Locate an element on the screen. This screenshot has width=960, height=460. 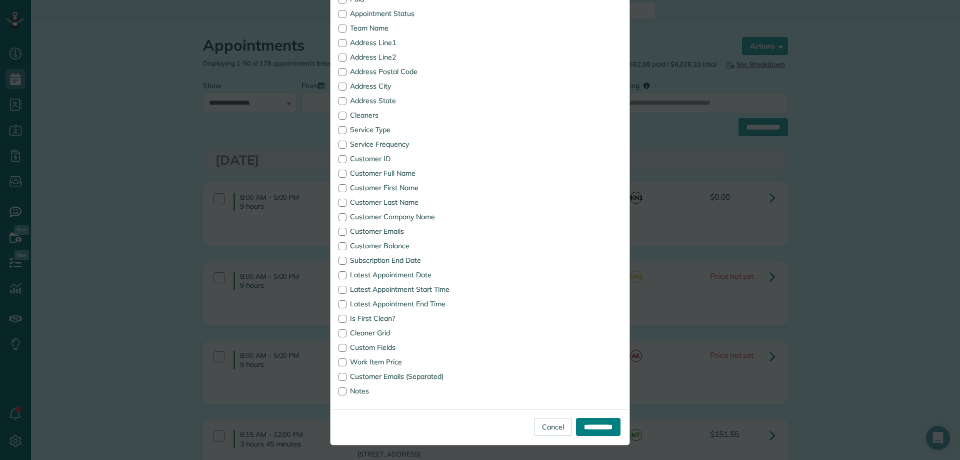
label: Latest Appointment Date is located at coordinates (406, 275).